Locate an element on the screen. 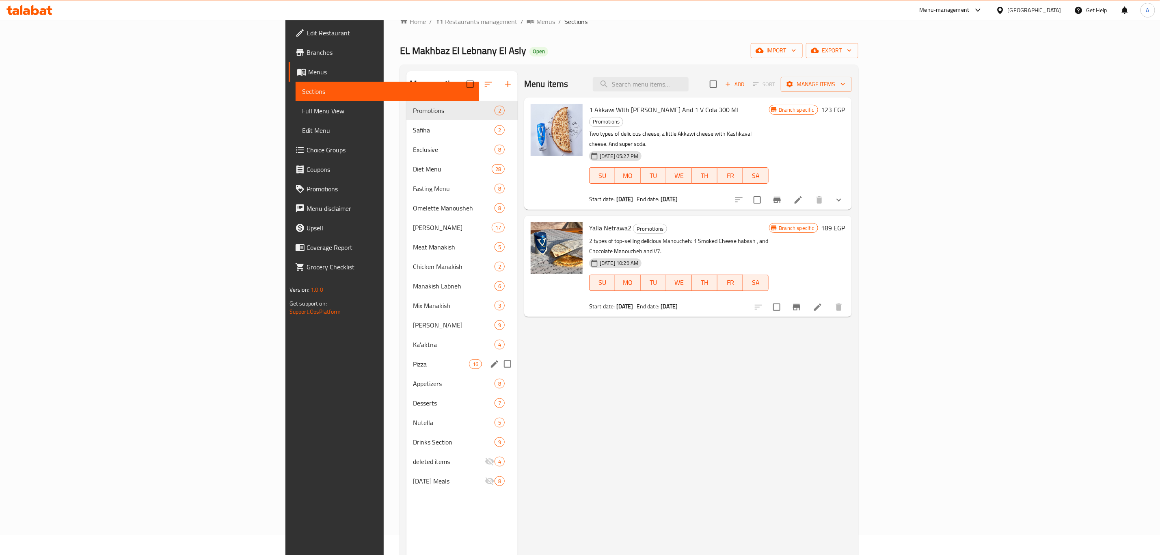 The width and height of the screenshot is (1160, 555). span: import is located at coordinates (777, 50).